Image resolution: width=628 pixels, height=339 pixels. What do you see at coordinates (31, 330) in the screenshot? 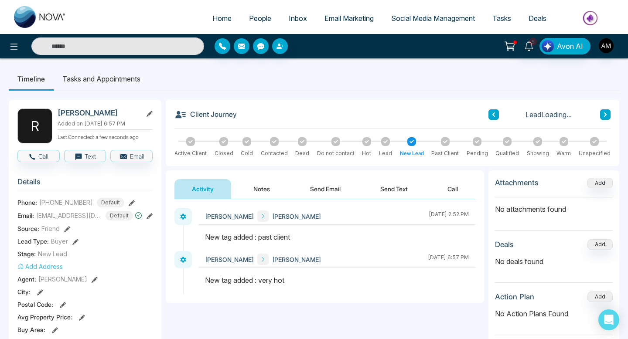
I see `span: Buy Area :` at bounding box center [31, 330].